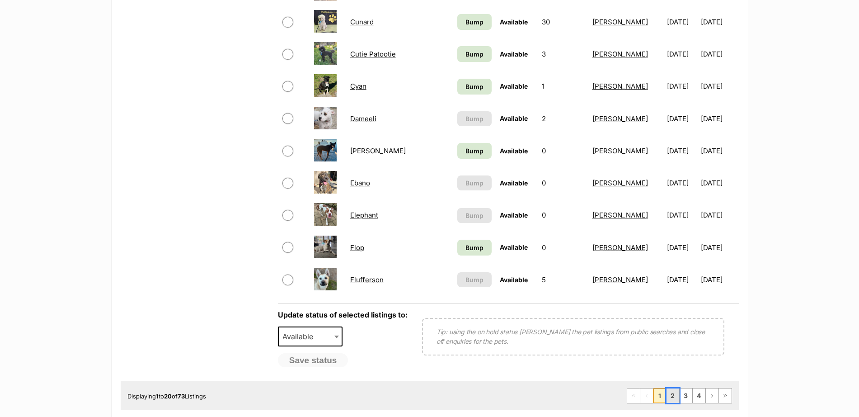  What do you see at coordinates (168, 396) in the screenshot?
I see `strong: 20` at bounding box center [168, 396].